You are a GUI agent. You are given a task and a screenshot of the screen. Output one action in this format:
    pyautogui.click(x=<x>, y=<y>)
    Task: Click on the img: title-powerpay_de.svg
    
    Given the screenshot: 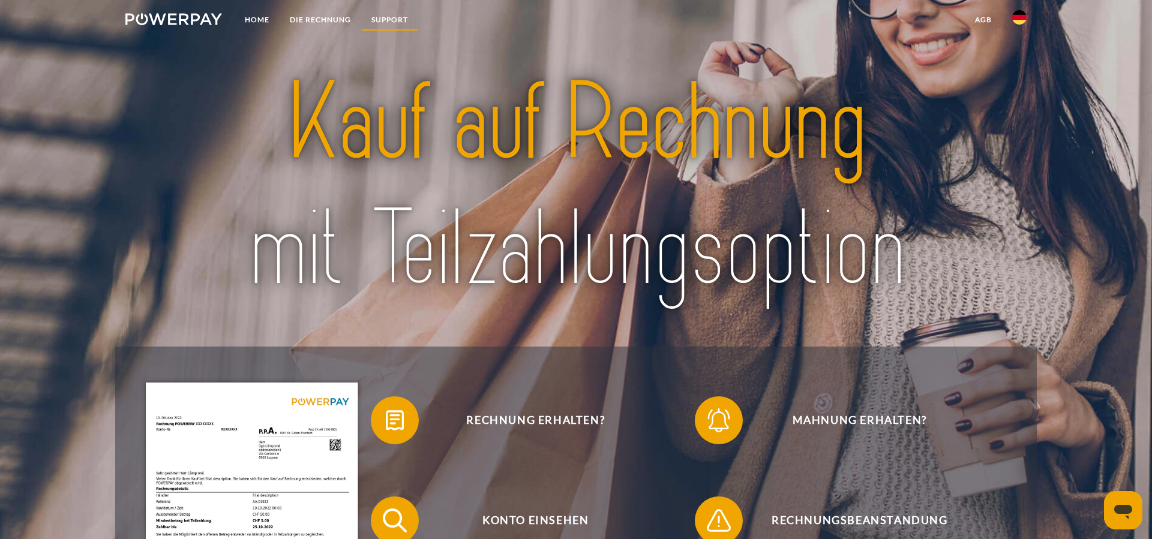 What is the action you would take?
    pyautogui.click(x=576, y=186)
    